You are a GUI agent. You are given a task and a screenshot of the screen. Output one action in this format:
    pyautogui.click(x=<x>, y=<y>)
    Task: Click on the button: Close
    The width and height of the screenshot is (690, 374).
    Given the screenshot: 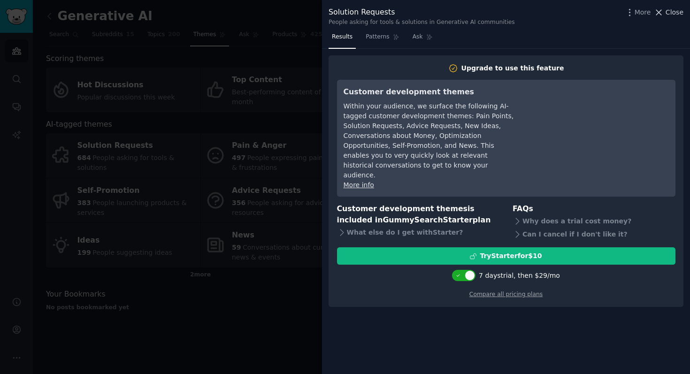 What is the action you would take?
    pyautogui.click(x=668, y=12)
    